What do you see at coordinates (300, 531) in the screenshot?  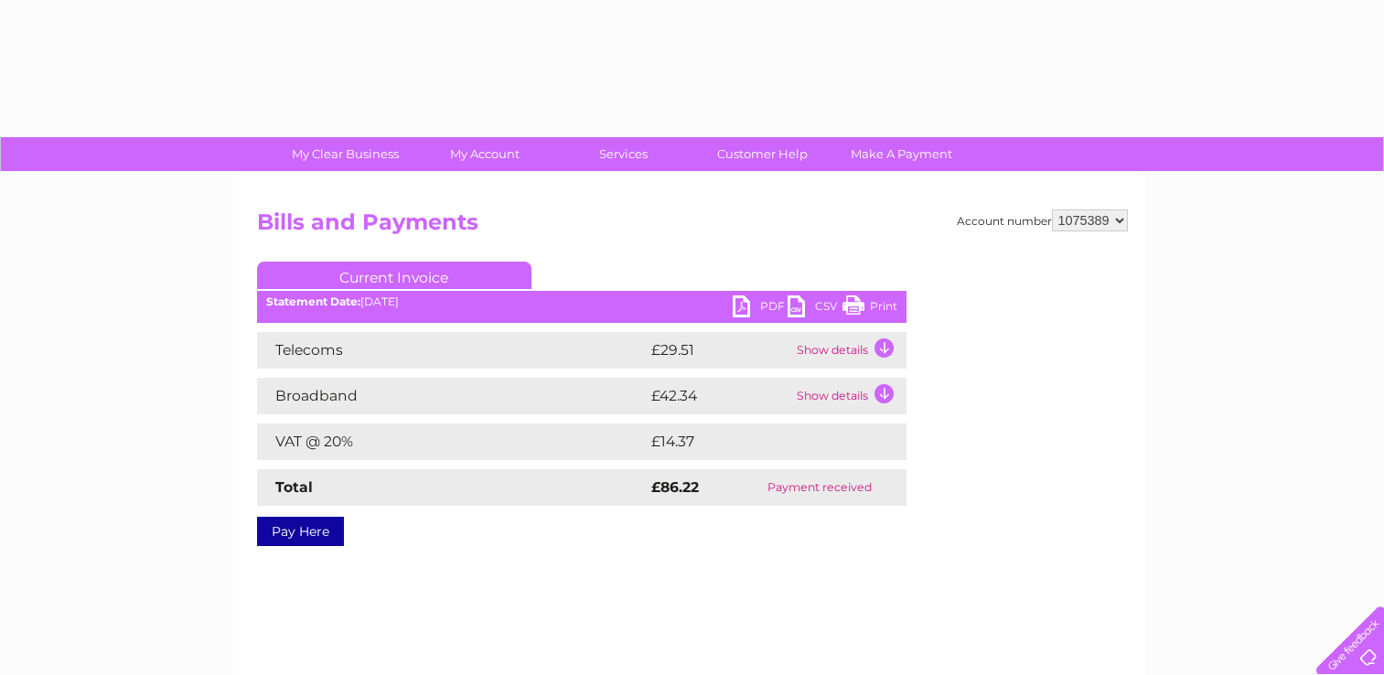 I see `a: Pay Here` at bounding box center [300, 531].